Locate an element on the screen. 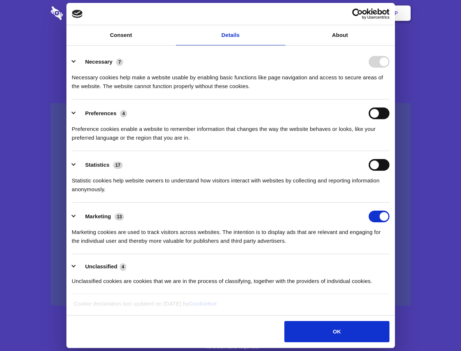  button: OK is located at coordinates (337, 331).